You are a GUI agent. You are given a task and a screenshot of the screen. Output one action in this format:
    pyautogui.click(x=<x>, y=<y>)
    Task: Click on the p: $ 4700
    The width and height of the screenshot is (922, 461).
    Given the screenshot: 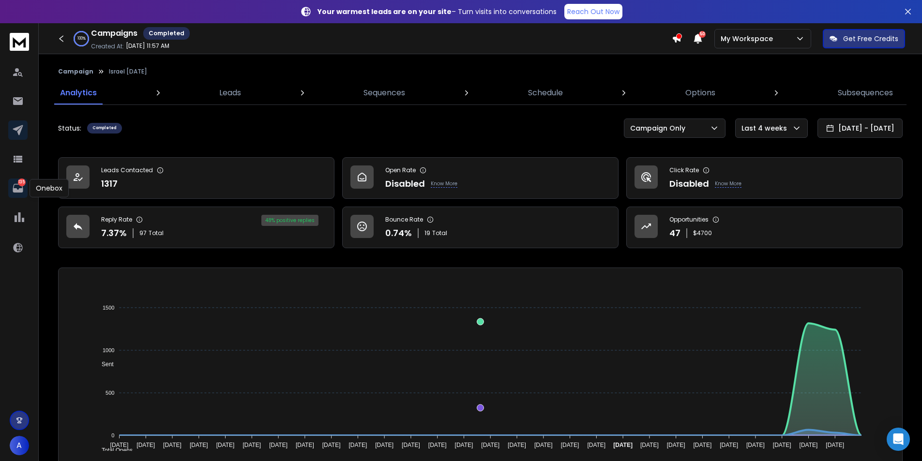 What is the action you would take?
    pyautogui.click(x=702, y=233)
    